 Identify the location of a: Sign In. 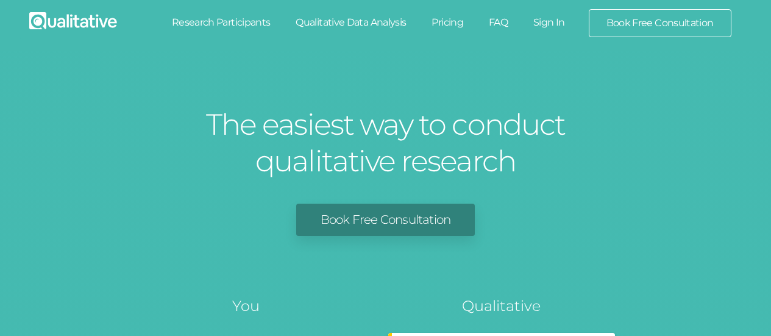
(549, 23).